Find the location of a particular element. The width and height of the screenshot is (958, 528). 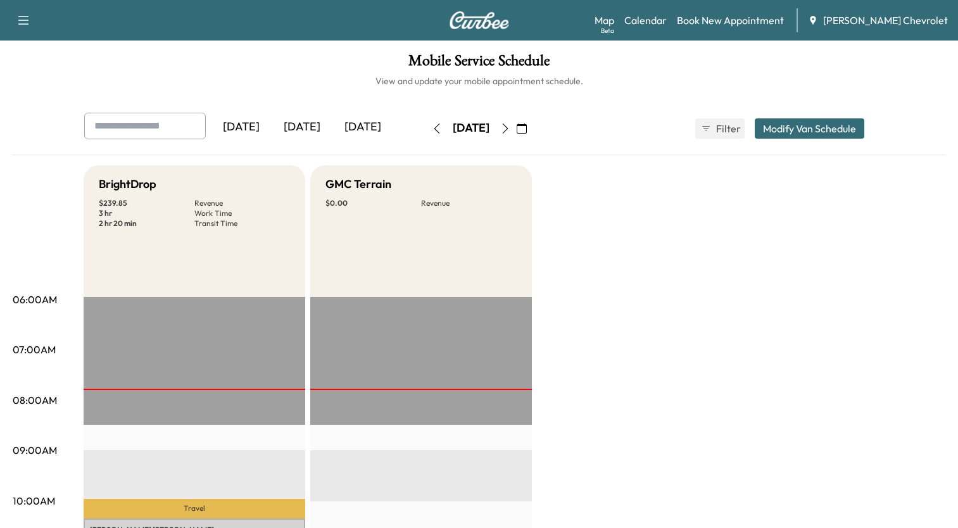

p: 06:00AM is located at coordinates (35, 299).